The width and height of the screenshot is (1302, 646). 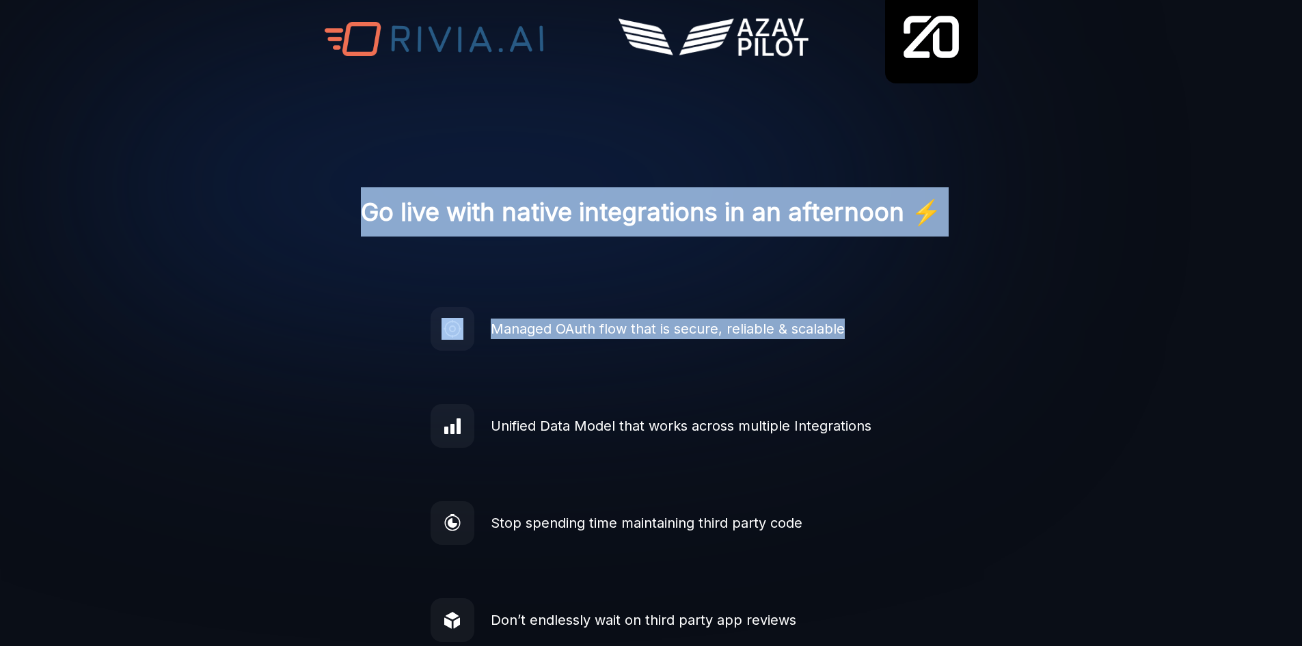 I want to click on img: Azav Pilot, so click(x=714, y=36).